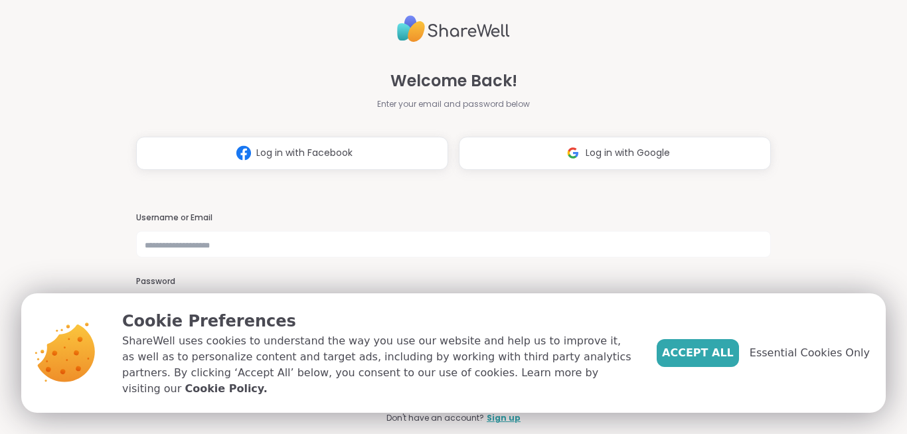  What do you see at coordinates (304, 153) in the screenshot?
I see `span: Log in with Facebook` at bounding box center [304, 153].